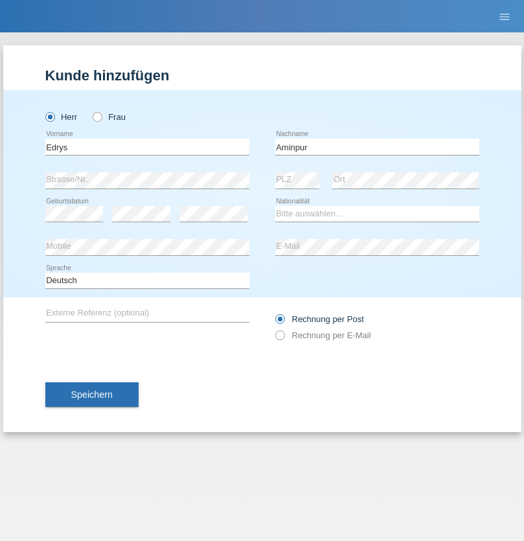  What do you see at coordinates (62, 117) in the screenshot?
I see `label: Herr` at bounding box center [62, 117].